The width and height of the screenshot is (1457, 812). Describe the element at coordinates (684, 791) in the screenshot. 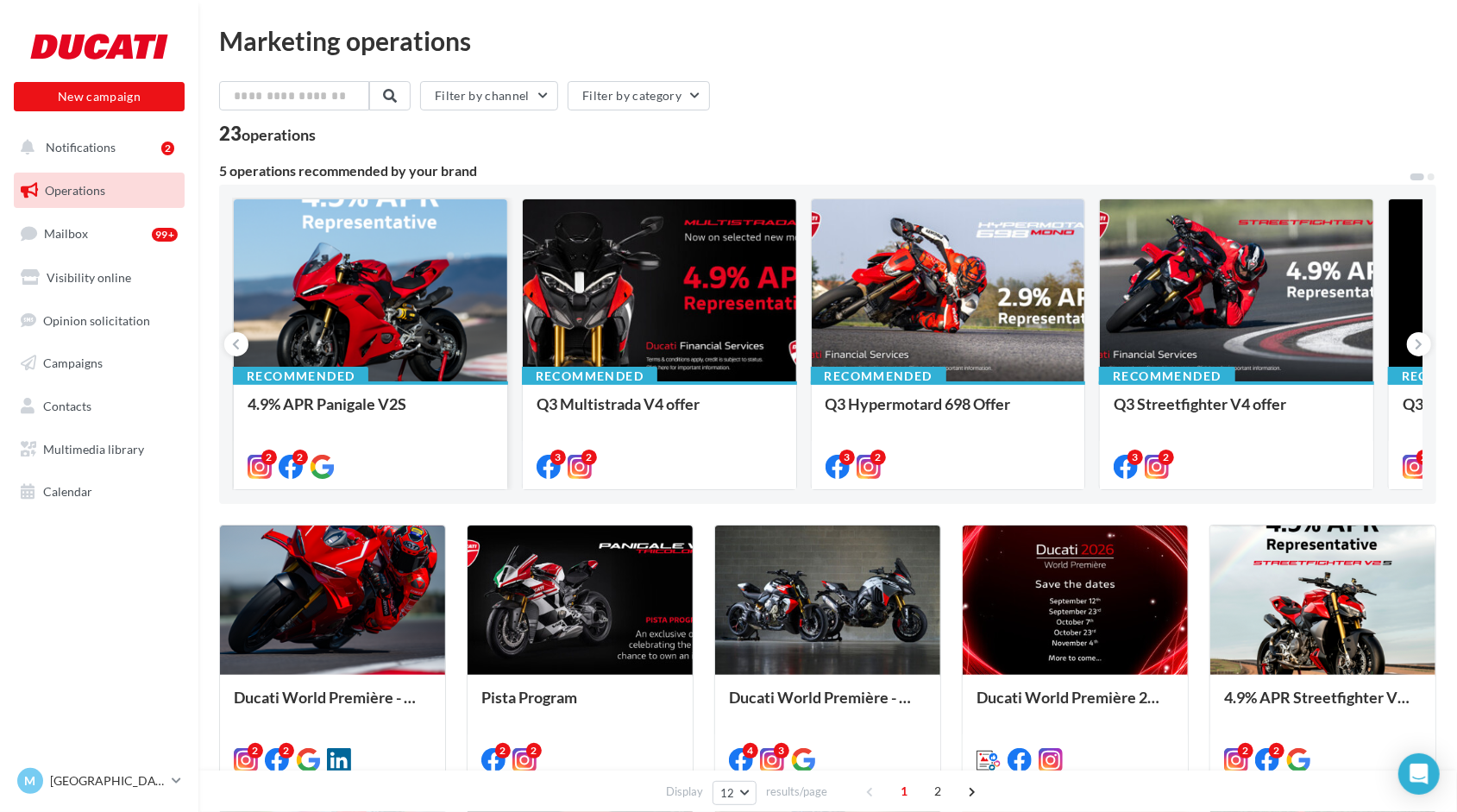

I see `span: Display` at that location.